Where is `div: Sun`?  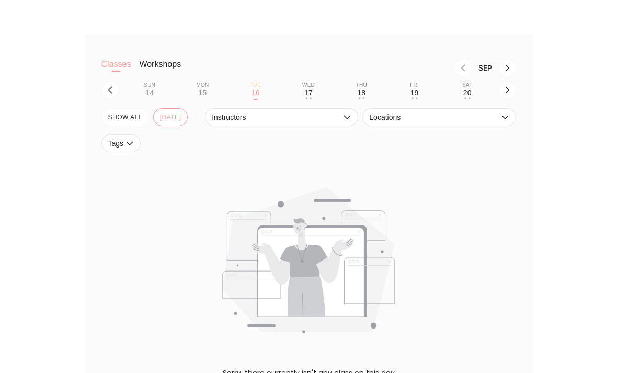 div: Sun is located at coordinates (150, 85).